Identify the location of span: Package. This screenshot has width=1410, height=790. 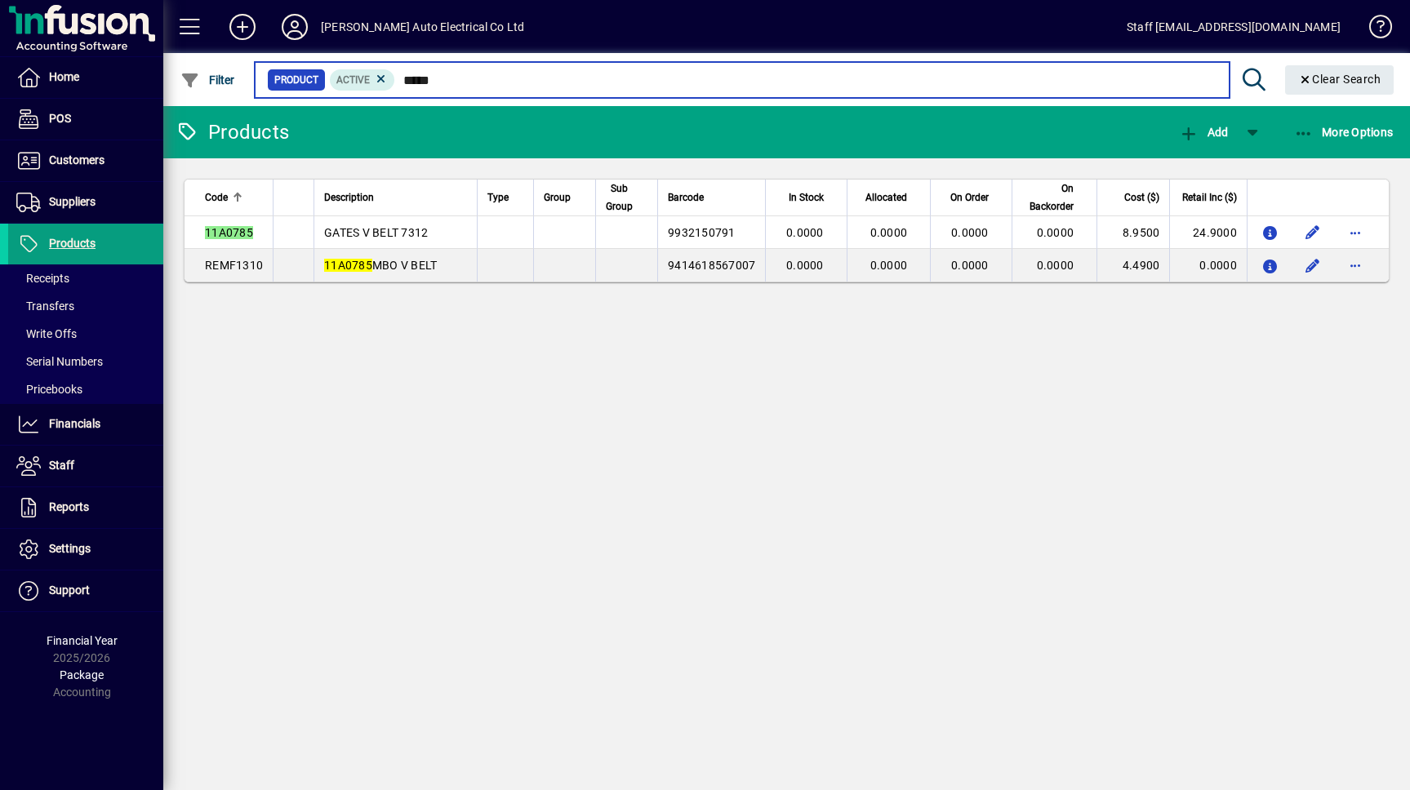
(82, 675).